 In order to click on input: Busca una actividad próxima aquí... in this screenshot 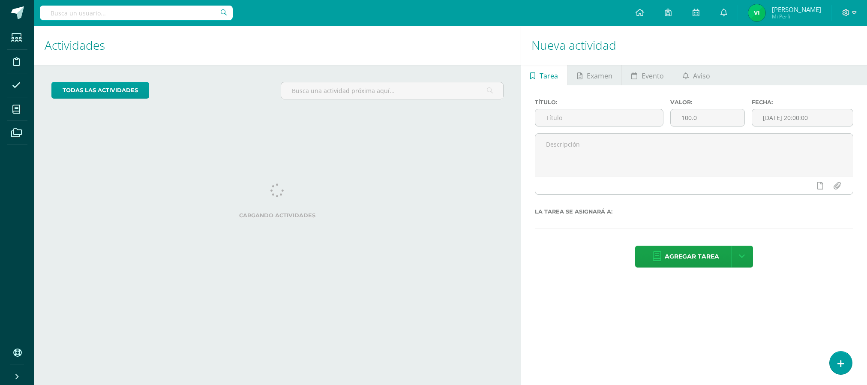, I will do `click(392, 90)`.